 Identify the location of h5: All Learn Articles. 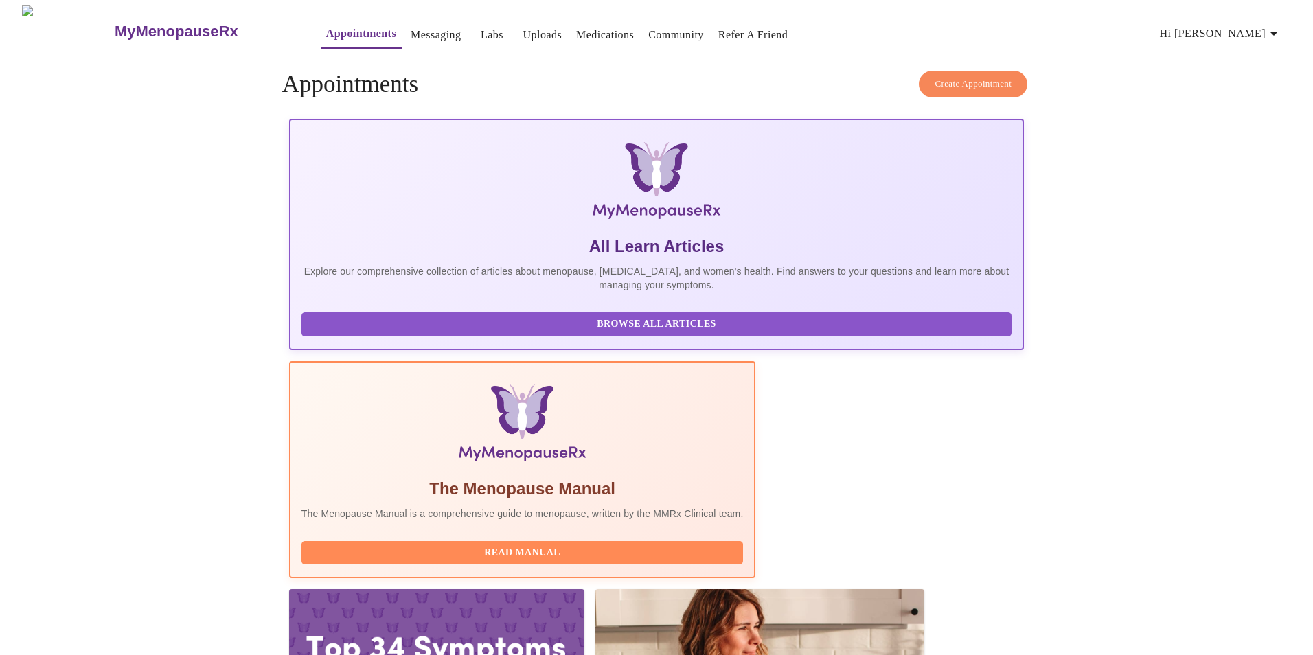
(657, 247).